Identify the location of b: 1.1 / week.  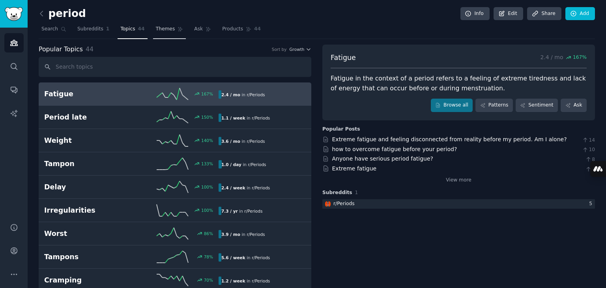
(233, 118).